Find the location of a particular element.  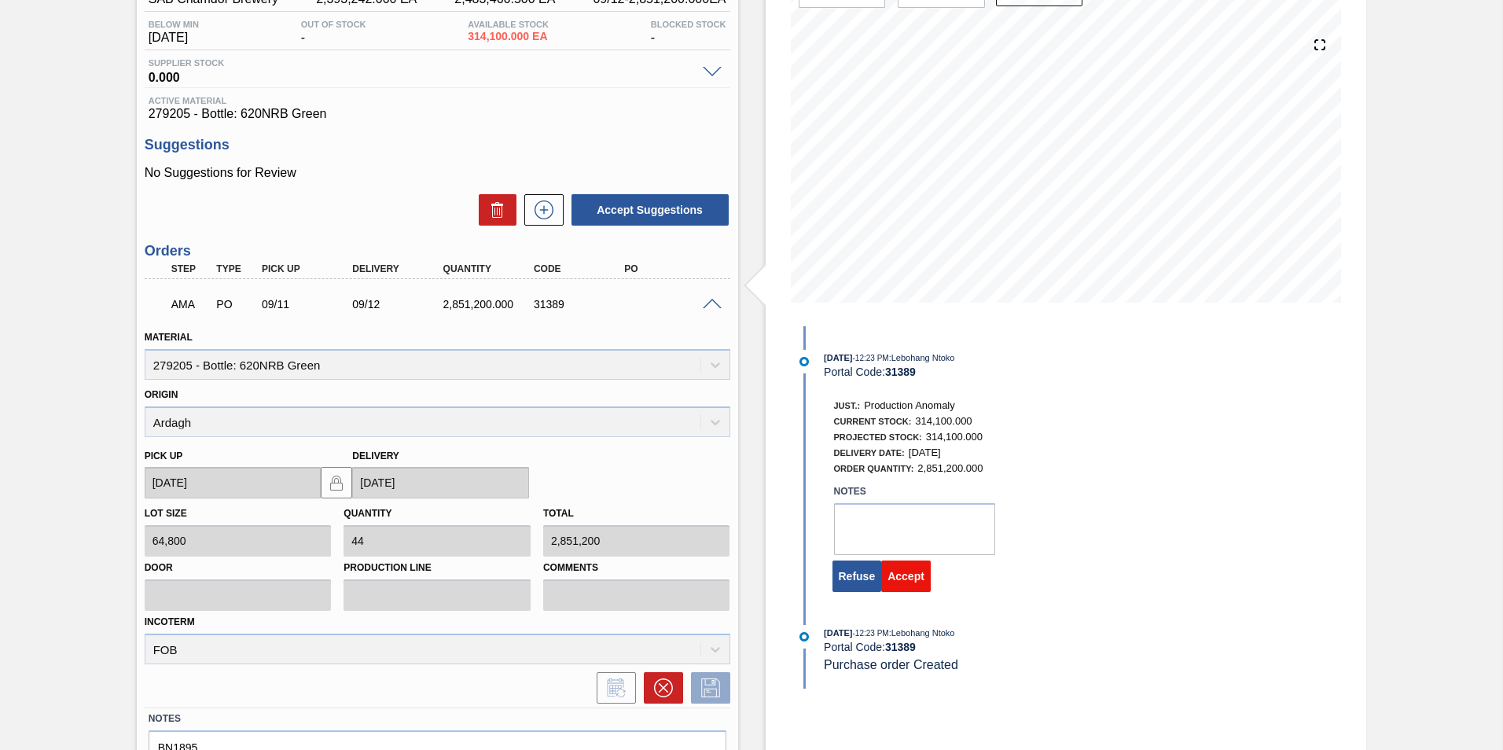

div: Inform order change is located at coordinates (612, 688).